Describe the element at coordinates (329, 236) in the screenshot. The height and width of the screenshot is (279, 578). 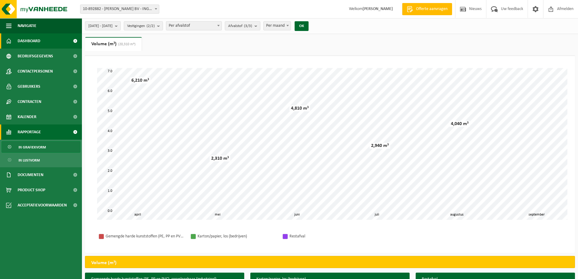
I see `div: Restafval` at that location.